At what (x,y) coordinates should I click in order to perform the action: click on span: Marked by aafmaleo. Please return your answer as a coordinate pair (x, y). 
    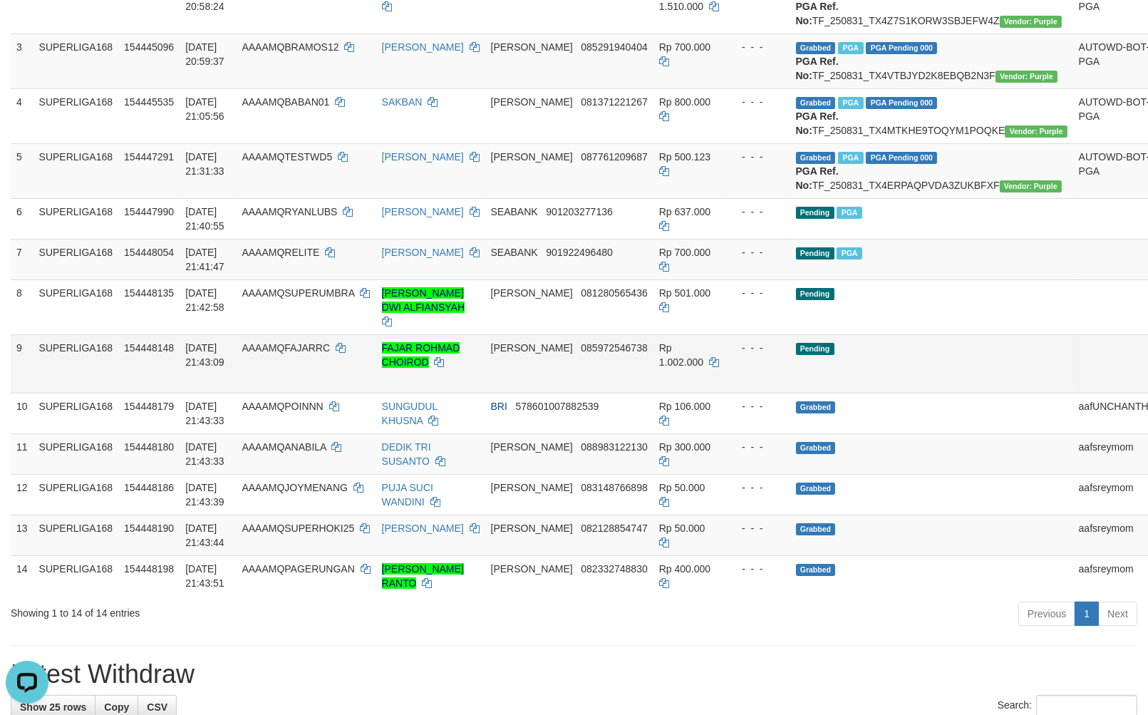
    Looking at the image, I should click on (850, 158).